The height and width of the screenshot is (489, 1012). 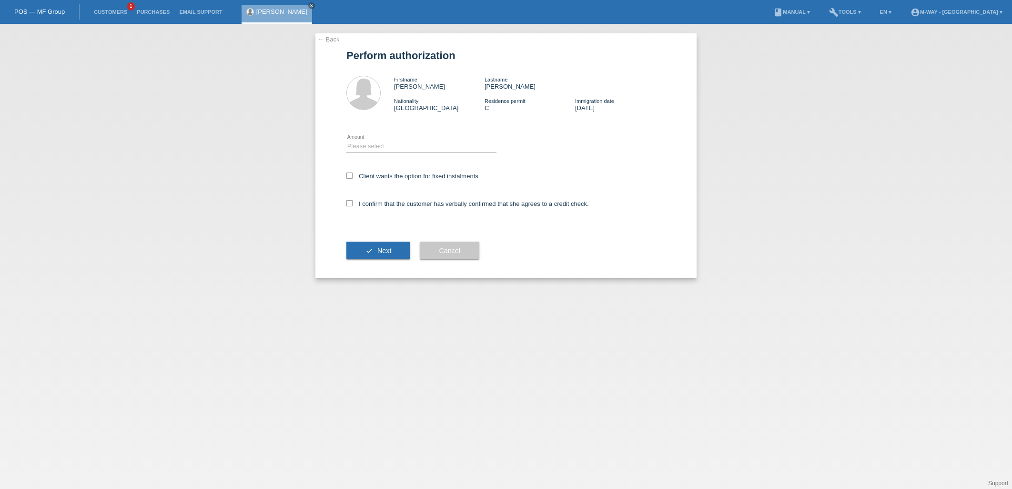 What do you see at coordinates (791, 12) in the screenshot?
I see `a: bookManual ▾` at bounding box center [791, 12].